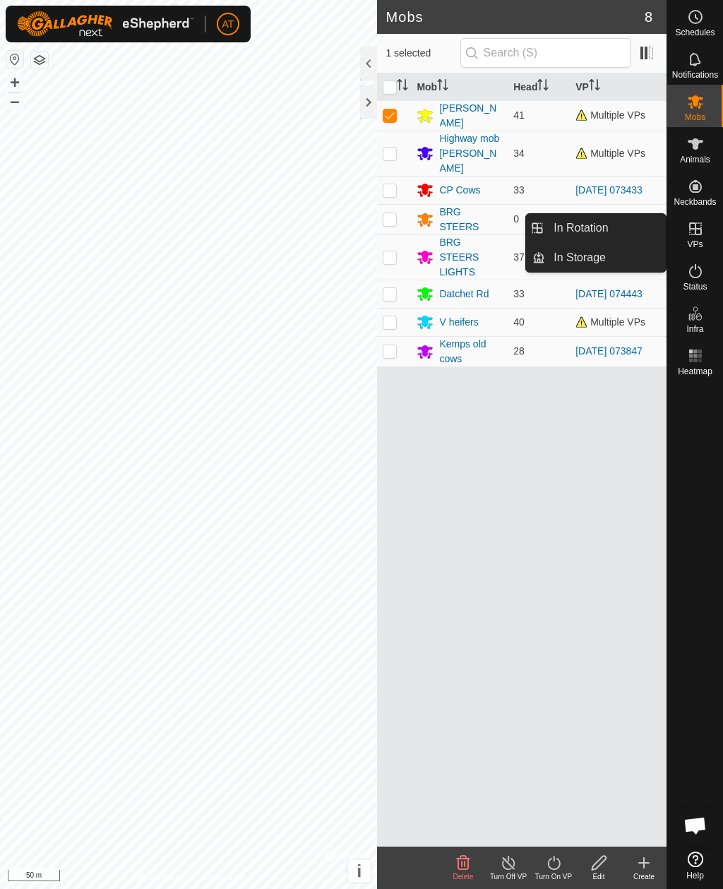  What do you see at coordinates (159, 877) in the screenshot?
I see `a: Privacy Policy` at bounding box center [159, 877].